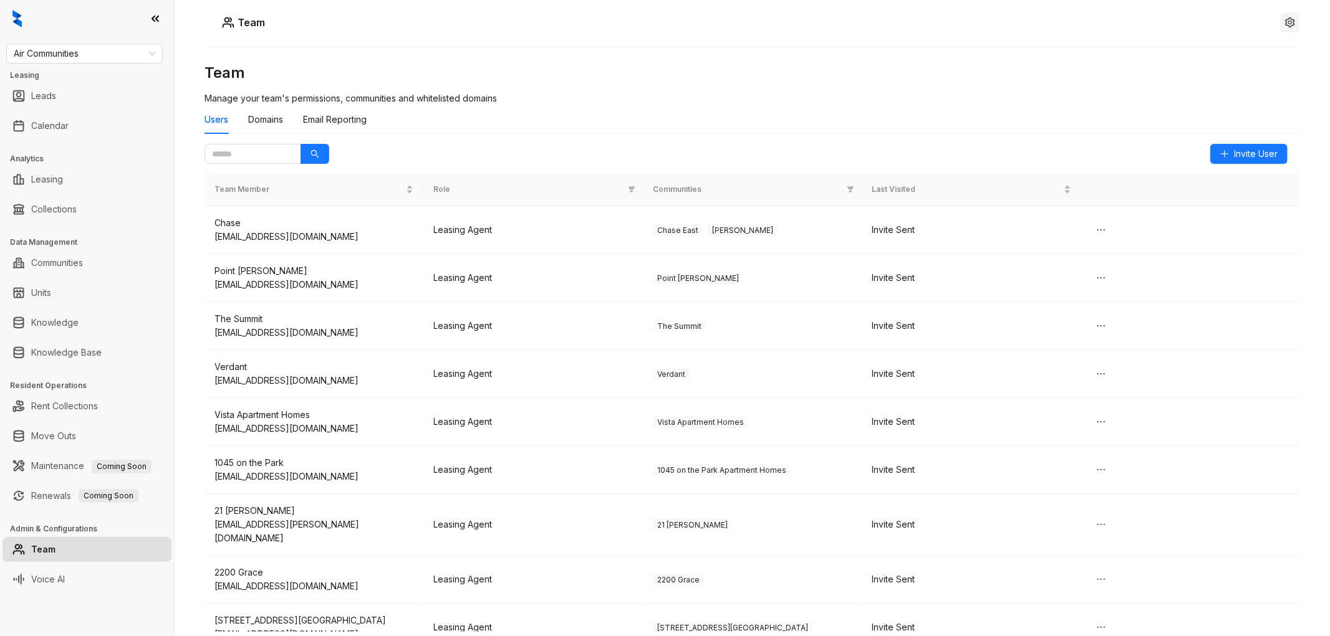  I want to click on li: Collections, so click(87, 209).